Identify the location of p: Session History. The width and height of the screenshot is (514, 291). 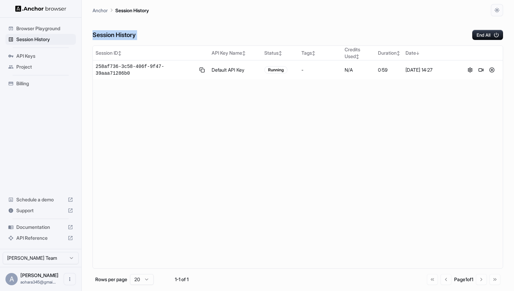
(132, 10).